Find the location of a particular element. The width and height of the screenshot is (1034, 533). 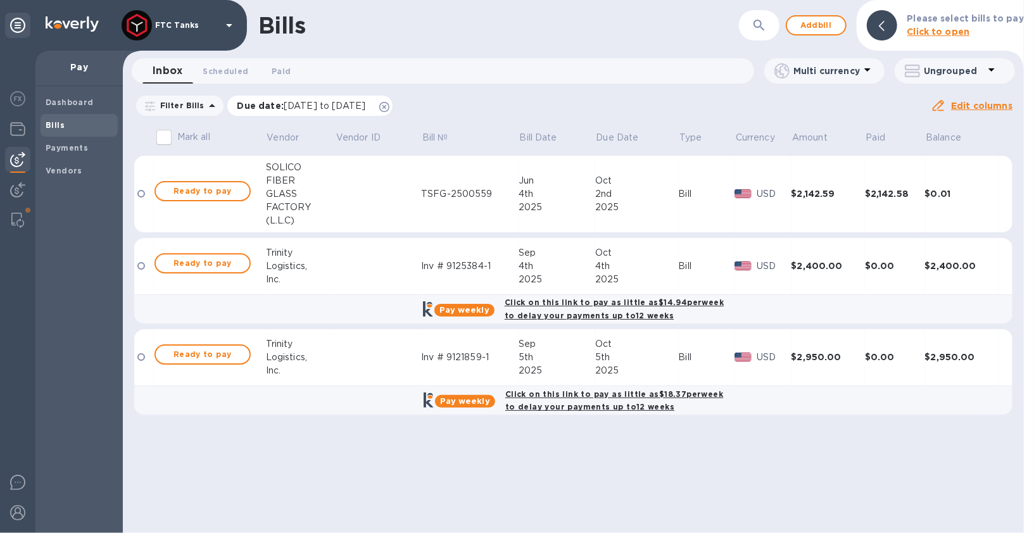

span: Vendor ID is located at coordinates (367, 137).